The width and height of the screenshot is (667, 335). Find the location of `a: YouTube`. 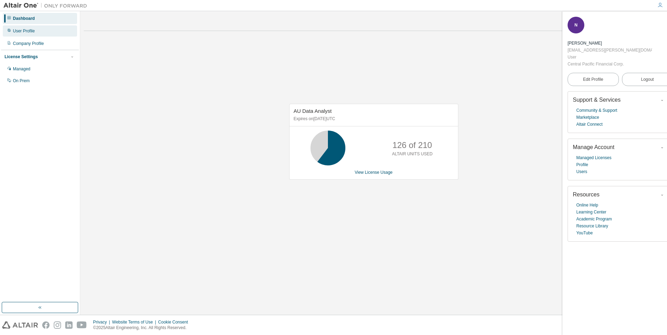

a: YouTube is located at coordinates (584, 233).